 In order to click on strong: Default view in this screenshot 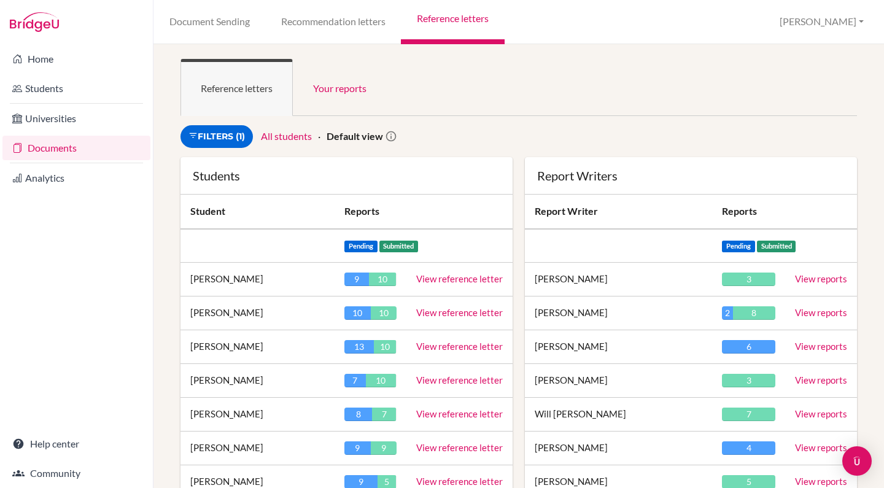, I will do `click(355, 136)`.